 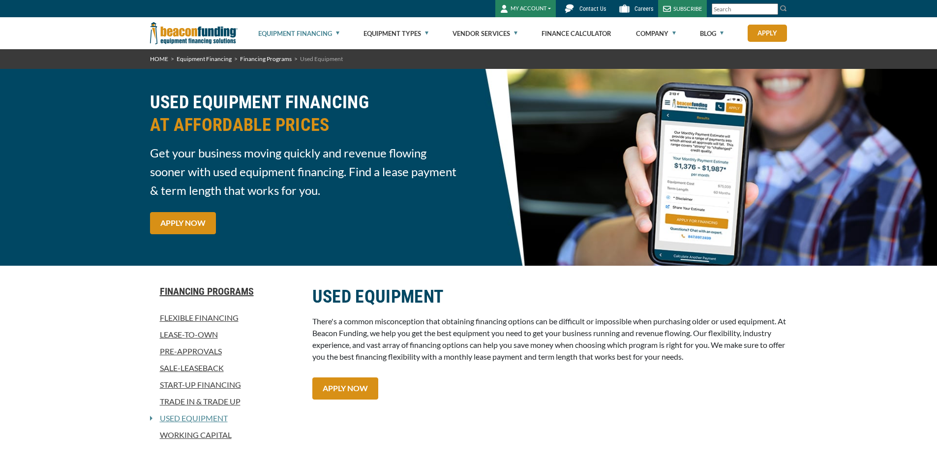 I want to click on a: Equipment Types, so click(x=396, y=33).